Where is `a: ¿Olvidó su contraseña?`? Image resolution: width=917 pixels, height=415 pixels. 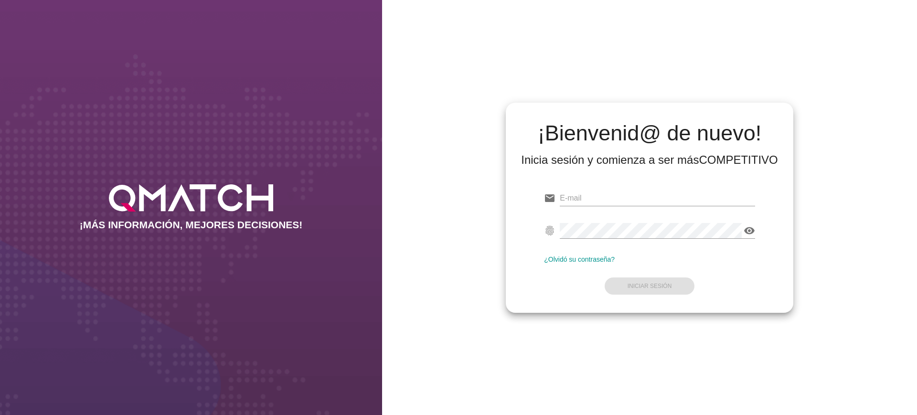 a: ¿Olvidó su contraseña? is located at coordinates (579, 259).